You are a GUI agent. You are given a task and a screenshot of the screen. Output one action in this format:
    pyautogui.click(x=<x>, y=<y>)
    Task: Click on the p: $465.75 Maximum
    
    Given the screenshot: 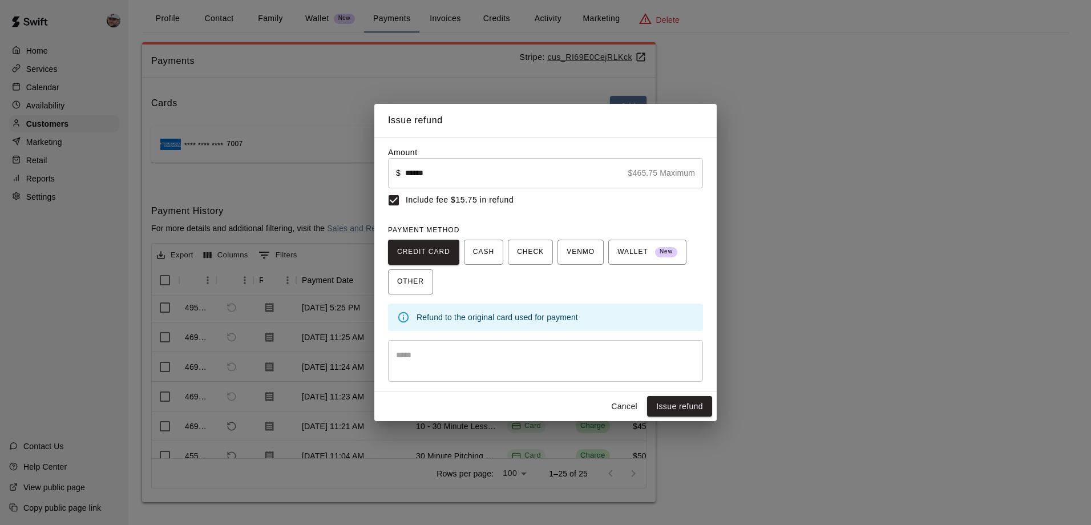 What is the action you would take?
    pyautogui.click(x=661, y=173)
    